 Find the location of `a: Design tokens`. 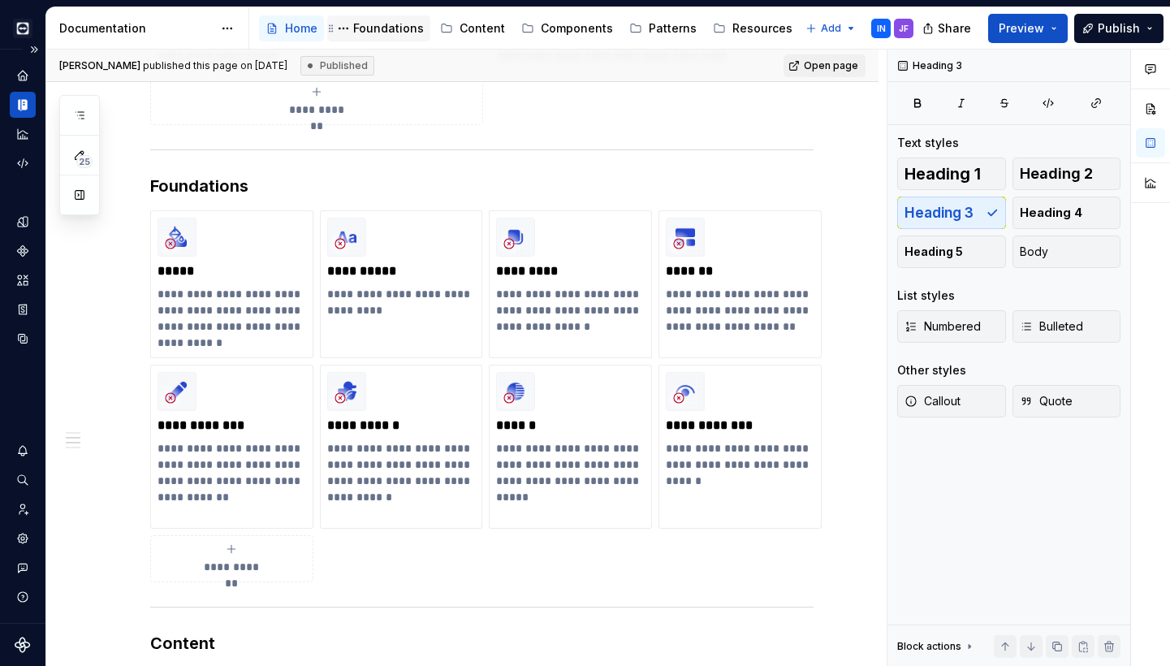

a: Design tokens is located at coordinates (23, 222).